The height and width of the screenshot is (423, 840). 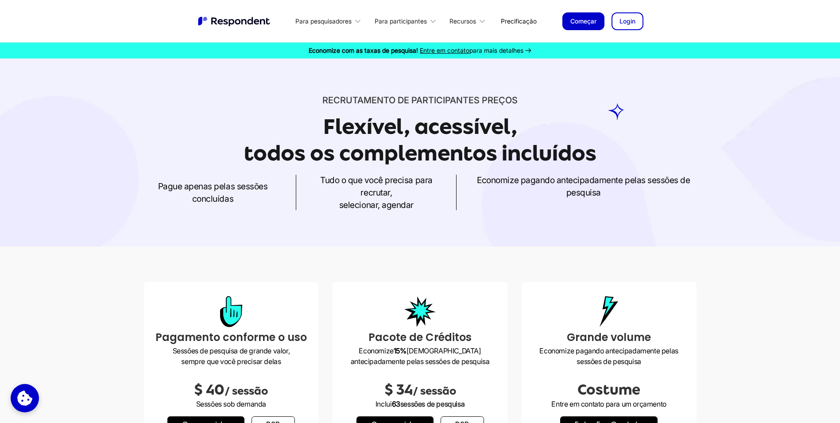 I want to click on div: para mais detalhes, so click(x=416, y=50).